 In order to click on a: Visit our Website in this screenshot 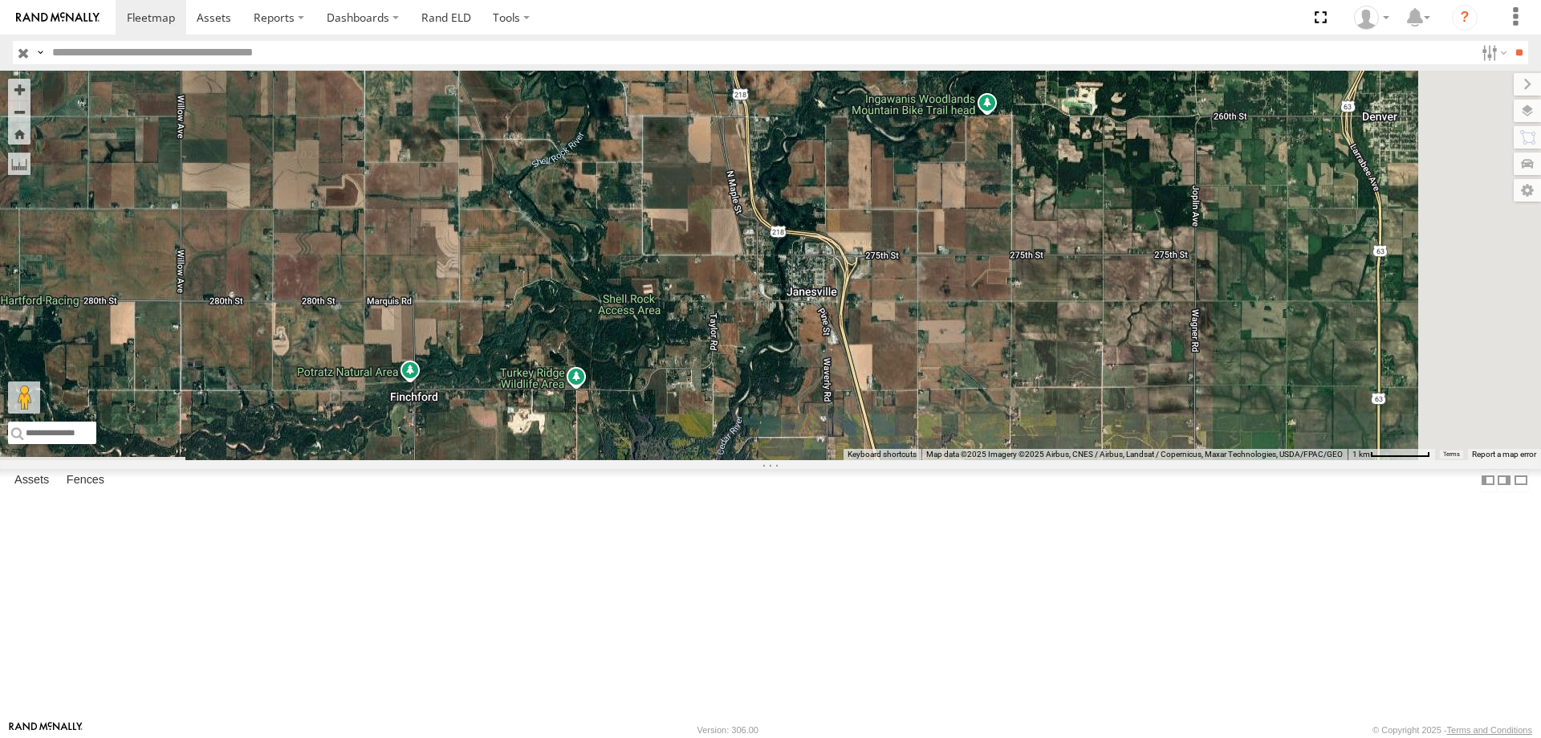, I will do `click(46, 730)`.